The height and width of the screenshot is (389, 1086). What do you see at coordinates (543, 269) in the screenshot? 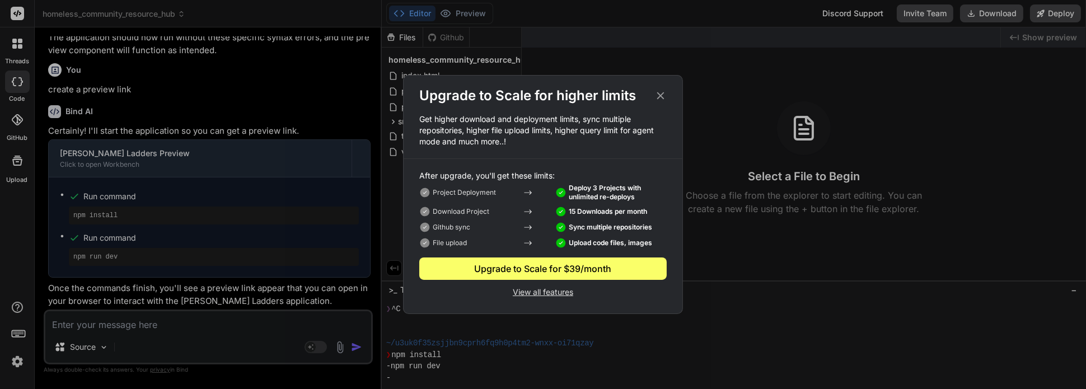
I see `div: Upgrade to Scale for $39/month` at bounding box center [543, 269].